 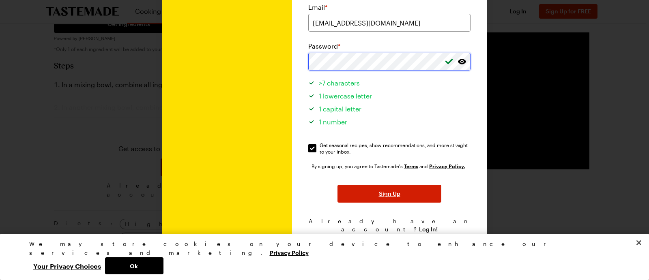 I want to click on a: Tastemade Privacy Policy, so click(x=447, y=166).